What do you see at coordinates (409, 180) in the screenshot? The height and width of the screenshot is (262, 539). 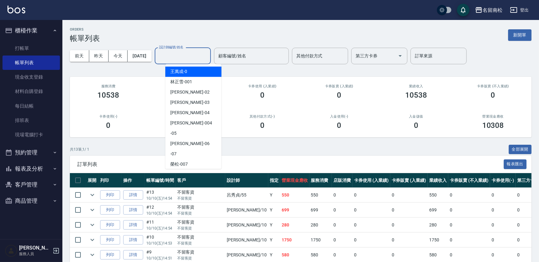 I see `th: 卡券販賣 (入業績)` at bounding box center [409, 180].